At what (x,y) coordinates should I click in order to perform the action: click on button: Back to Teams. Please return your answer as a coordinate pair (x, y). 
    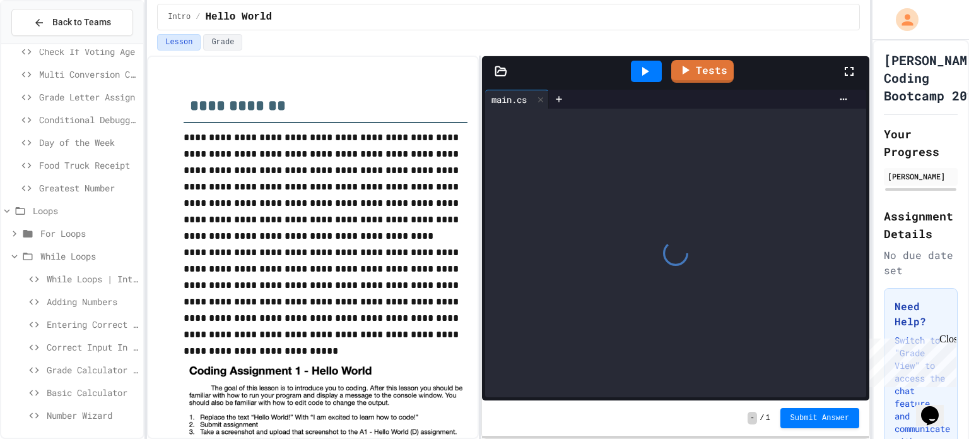
    Looking at the image, I should click on (72, 22).